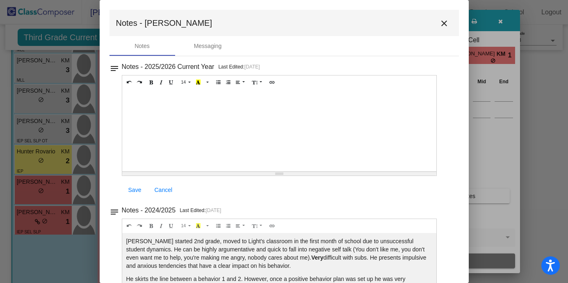 Image resolution: width=568 pixels, height=283 pixels. What do you see at coordinates (168, 67) in the screenshot?
I see `h3: Notes - 2025/2026 Current Year` at bounding box center [168, 67].